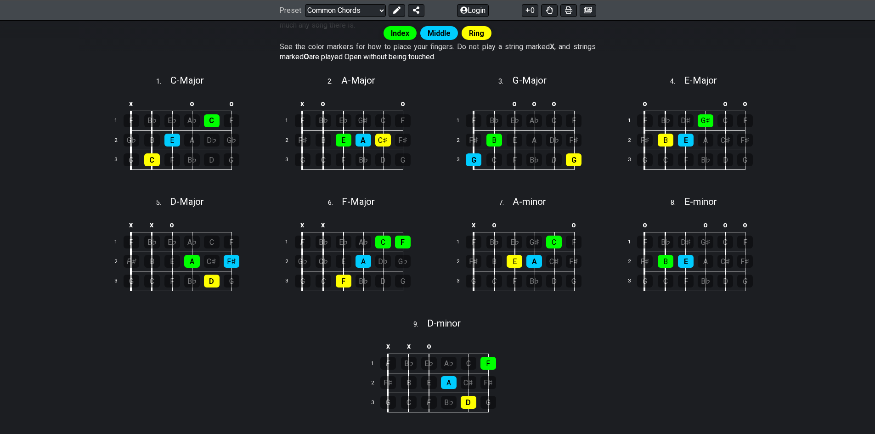 This screenshot has height=434, width=875. Describe the element at coordinates (686, 242) in the screenshot. I see `div: D♯` at that location.